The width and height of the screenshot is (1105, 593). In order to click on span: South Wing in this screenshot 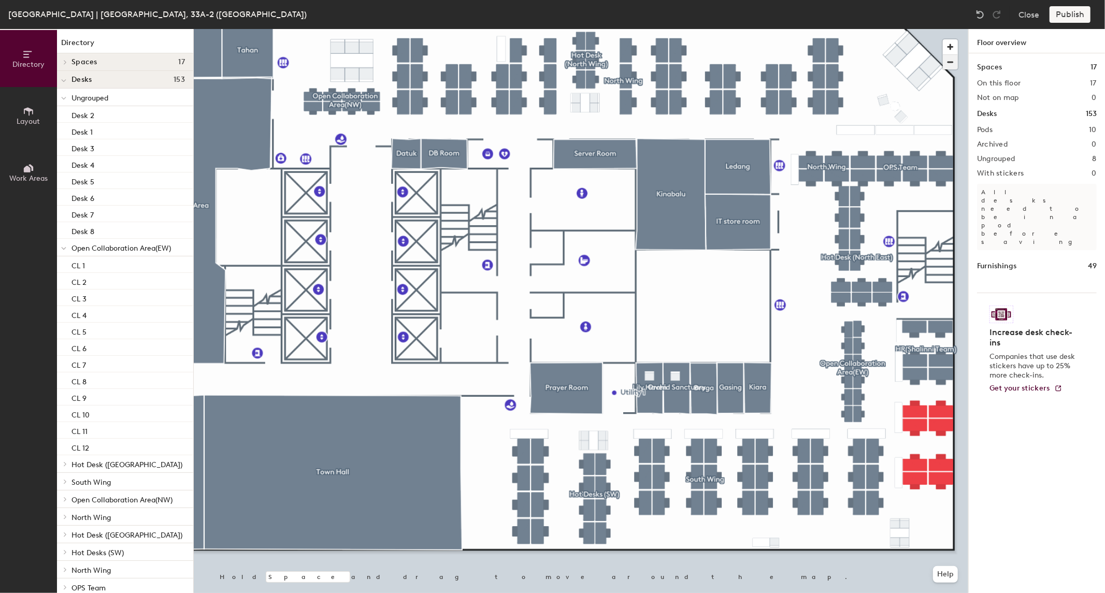, I will do `click(91, 482)`.